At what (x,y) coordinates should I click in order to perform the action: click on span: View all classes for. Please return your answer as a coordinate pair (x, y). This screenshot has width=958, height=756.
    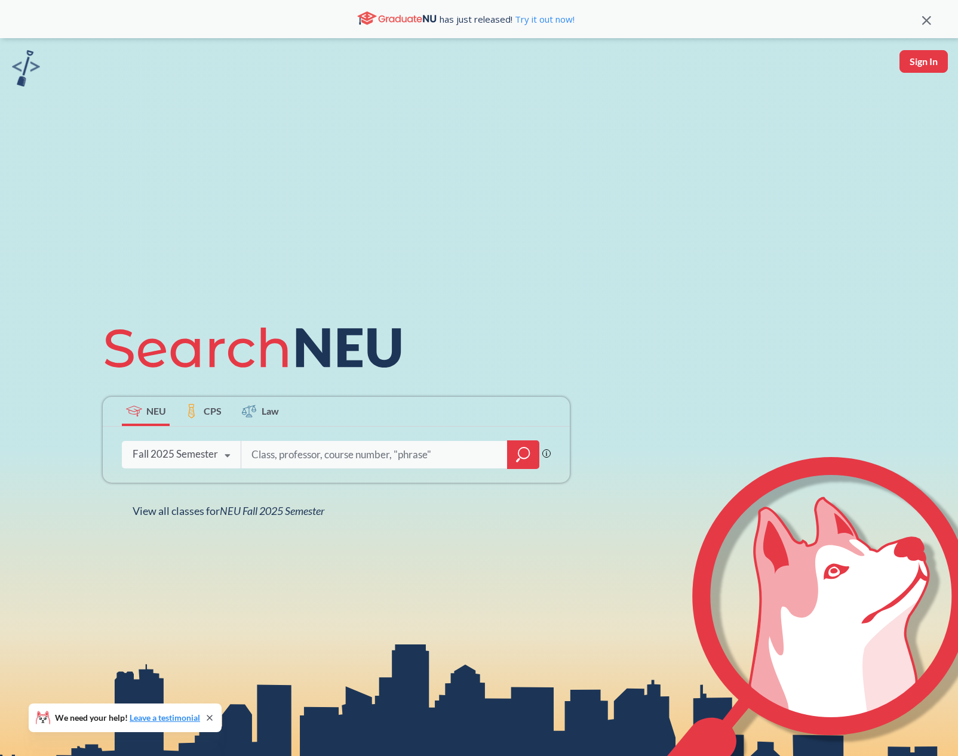
    Looking at the image, I should click on (228, 511).